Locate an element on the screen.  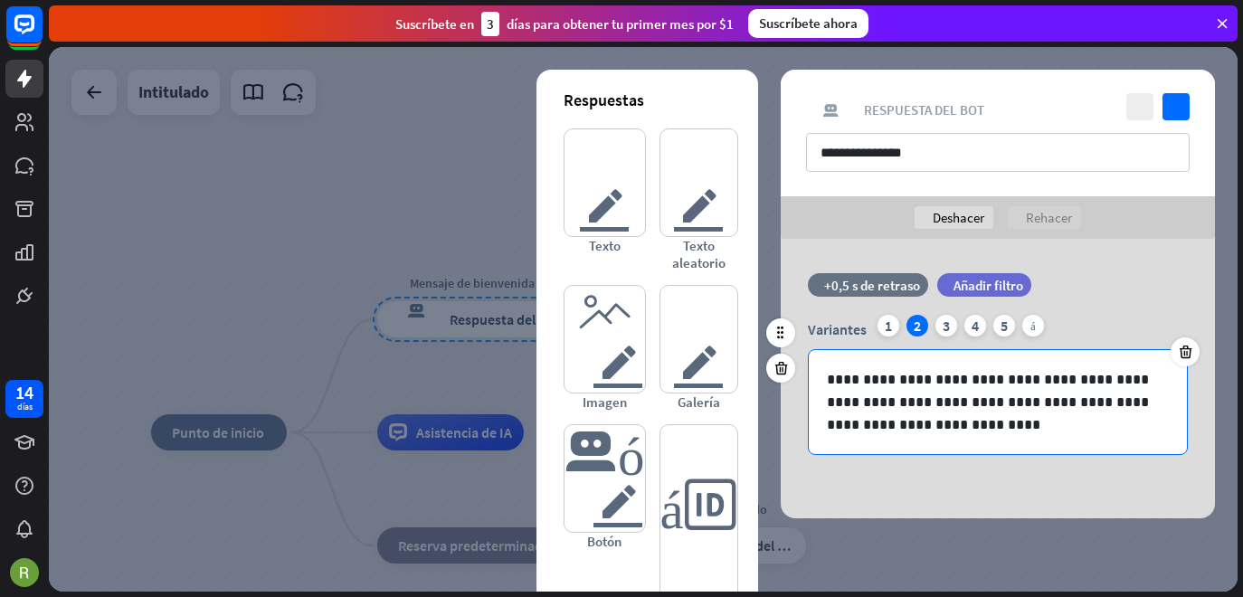
font: 5 is located at coordinates (1004, 326).